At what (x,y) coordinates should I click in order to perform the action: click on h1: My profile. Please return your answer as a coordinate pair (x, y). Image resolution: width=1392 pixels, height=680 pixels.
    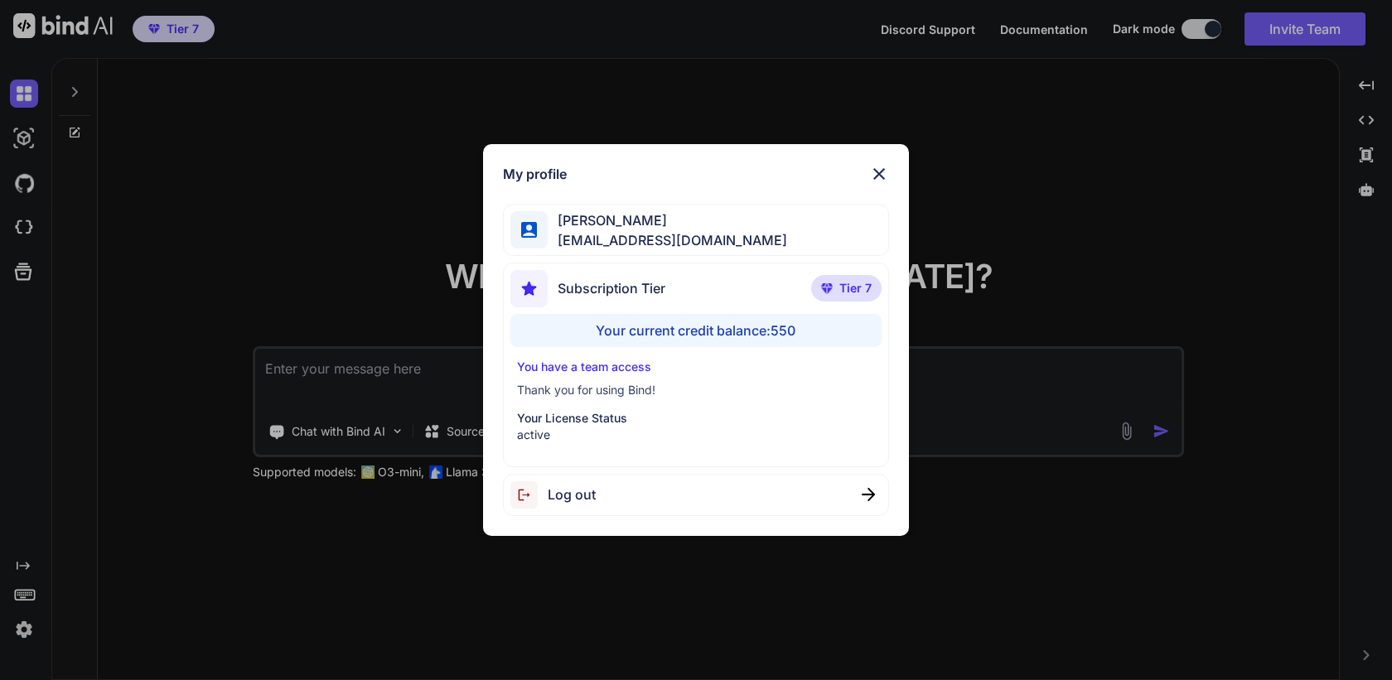
    Looking at the image, I should click on (534, 174).